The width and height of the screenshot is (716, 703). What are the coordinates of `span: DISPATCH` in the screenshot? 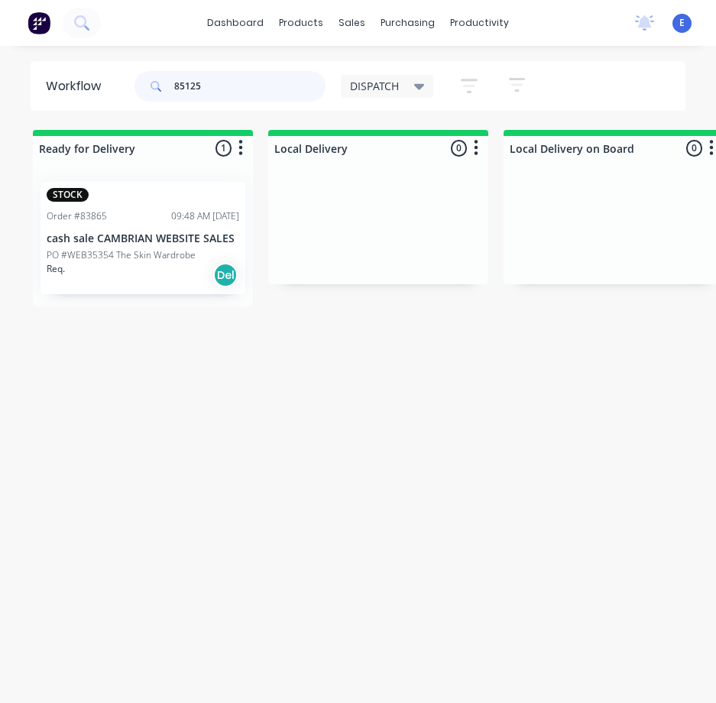 It's located at (374, 86).